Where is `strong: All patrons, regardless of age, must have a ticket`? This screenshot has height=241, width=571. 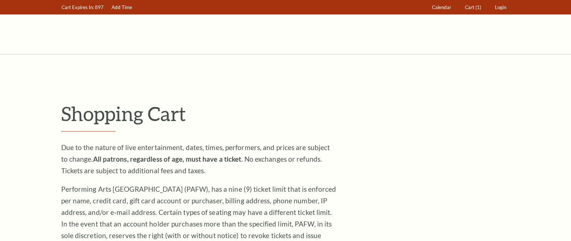
strong: All patrons, regardless of age, must have a ticket is located at coordinates (167, 159).